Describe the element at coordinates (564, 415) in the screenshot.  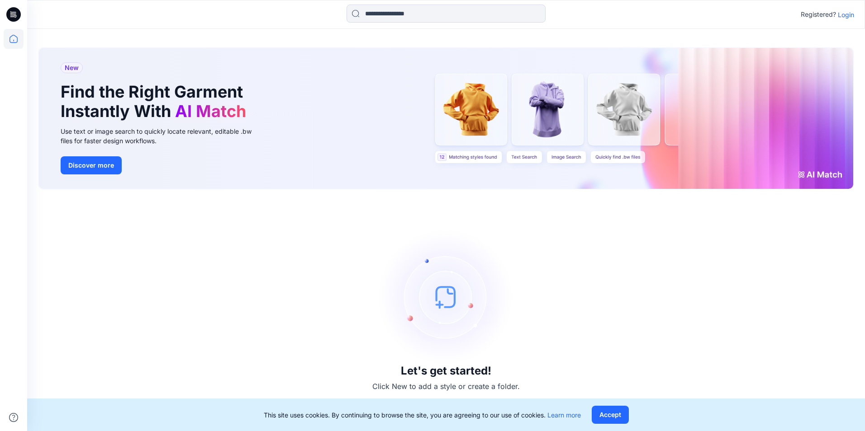
I see `a: Learn more` at that location.